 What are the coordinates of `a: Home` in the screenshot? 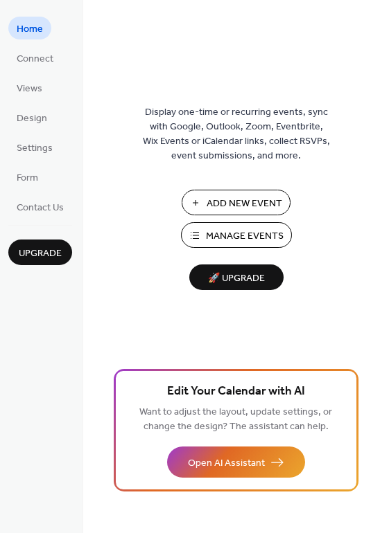 It's located at (30, 28).